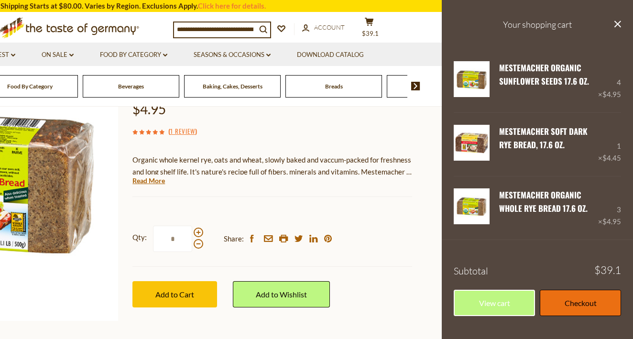 The image size is (633, 339). Describe the element at coordinates (131, 86) in the screenshot. I see `a: Beverages` at that location.